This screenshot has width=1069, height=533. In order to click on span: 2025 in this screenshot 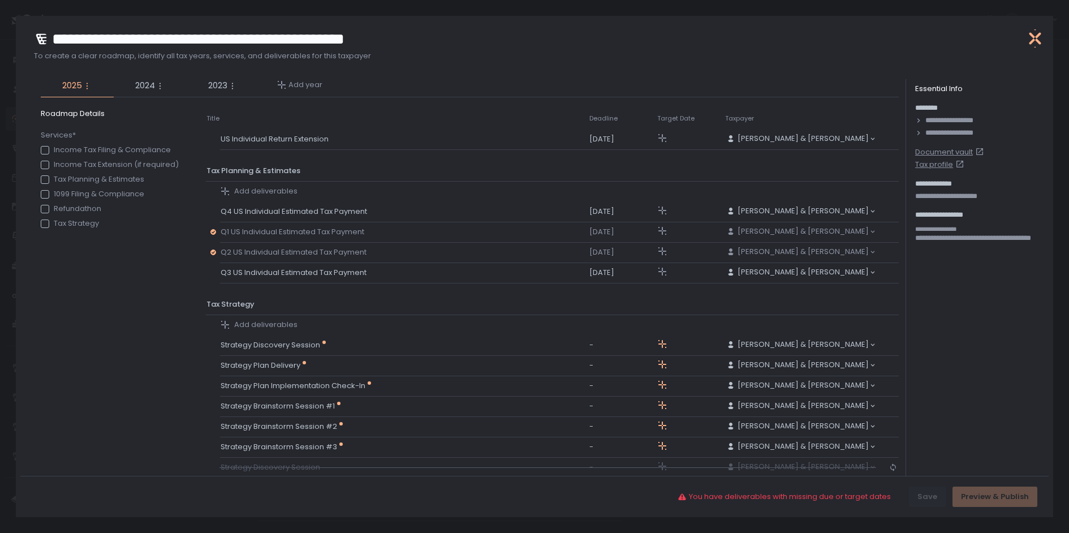, I will do `click(72, 85)`.